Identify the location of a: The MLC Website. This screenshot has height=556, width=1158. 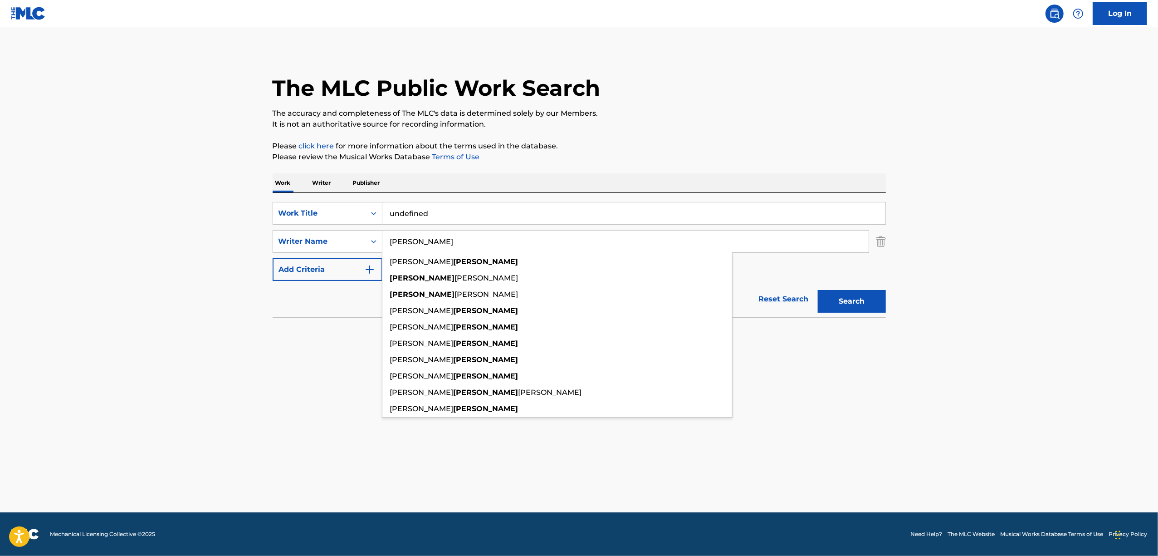
(971, 534).